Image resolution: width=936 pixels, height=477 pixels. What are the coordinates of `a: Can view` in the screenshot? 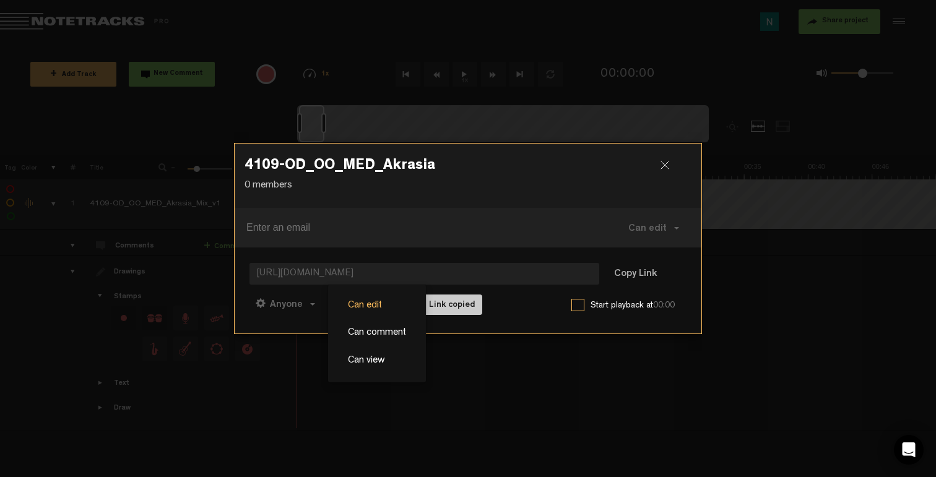 It's located at (377, 361).